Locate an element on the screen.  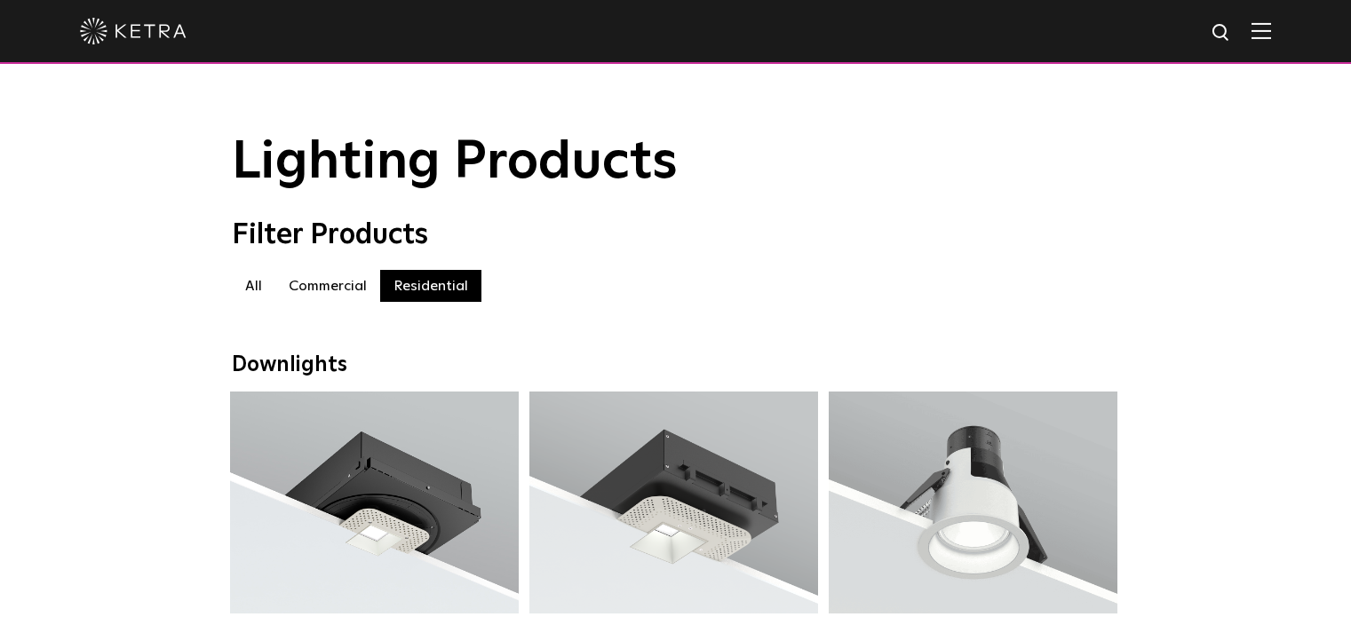
img: search icon is located at coordinates (1221, 33).